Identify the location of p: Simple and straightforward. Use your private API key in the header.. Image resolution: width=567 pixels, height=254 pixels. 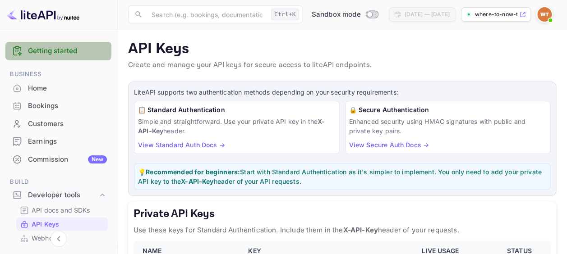
(237, 126).